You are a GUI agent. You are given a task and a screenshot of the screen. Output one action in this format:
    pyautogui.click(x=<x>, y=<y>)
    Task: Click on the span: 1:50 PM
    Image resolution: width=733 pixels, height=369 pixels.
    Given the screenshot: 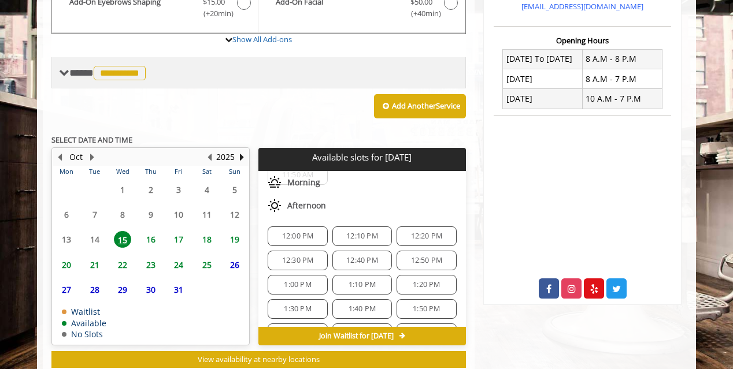 What is the action you would take?
    pyautogui.click(x=426, y=309)
    